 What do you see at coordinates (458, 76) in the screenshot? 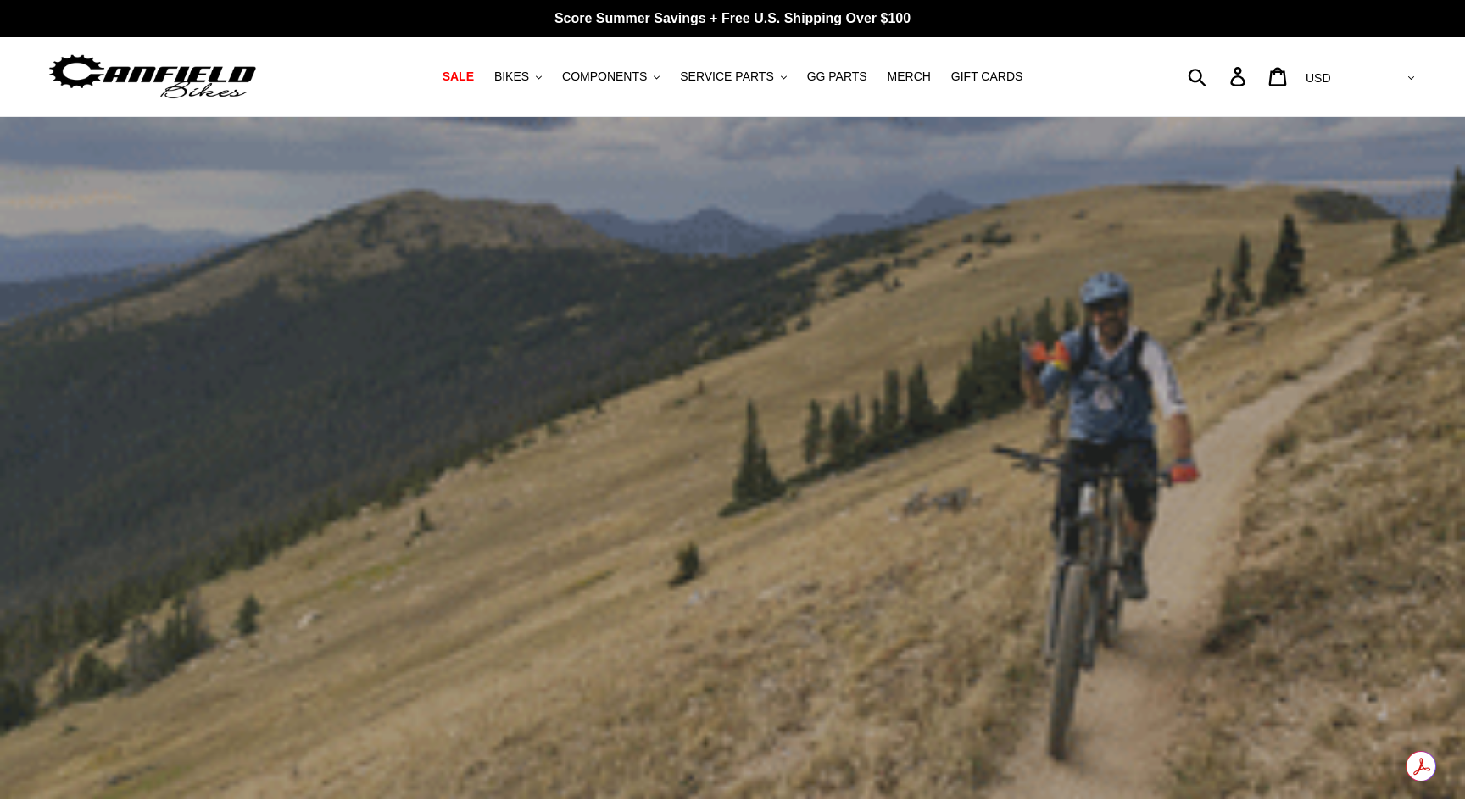
I see `span: SALE` at bounding box center [458, 76].